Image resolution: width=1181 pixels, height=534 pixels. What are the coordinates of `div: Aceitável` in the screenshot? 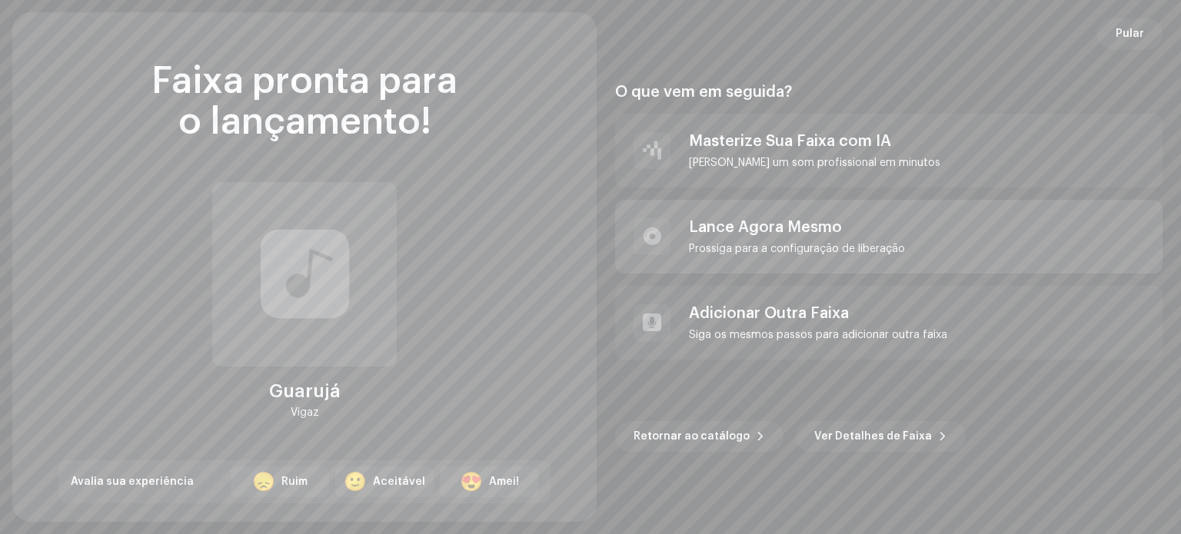 It's located at (399, 482).